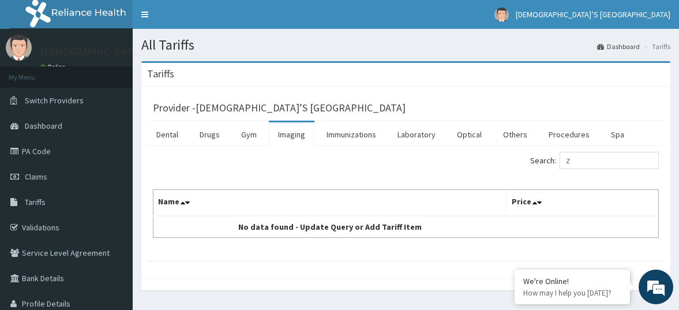 The image size is (679, 310). Describe the element at coordinates (568, 134) in the screenshot. I see `a: Procedures` at that location.